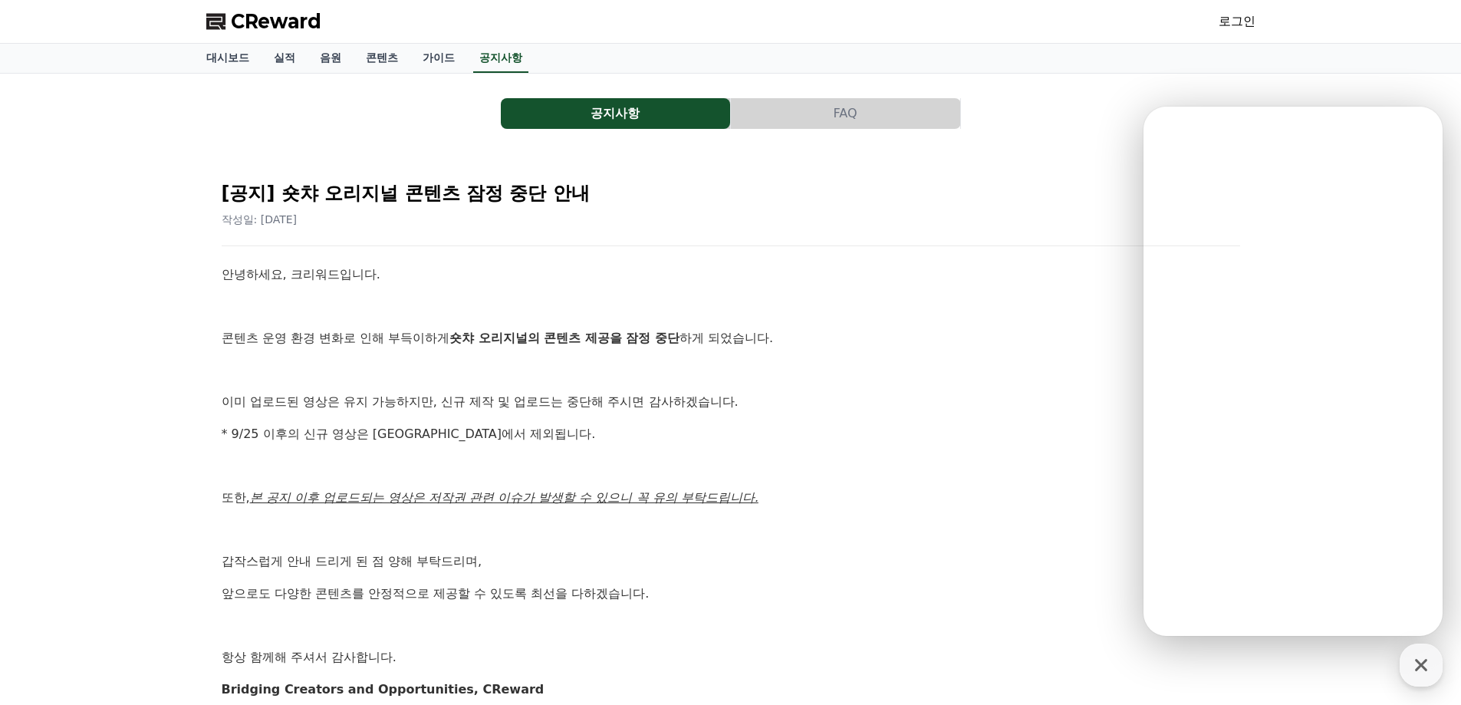 The height and width of the screenshot is (705, 1461). Describe the element at coordinates (564, 337) in the screenshot. I see `strong: 숏챠 오리지널의 콘텐츠 제공을 잠정 중단` at that location.